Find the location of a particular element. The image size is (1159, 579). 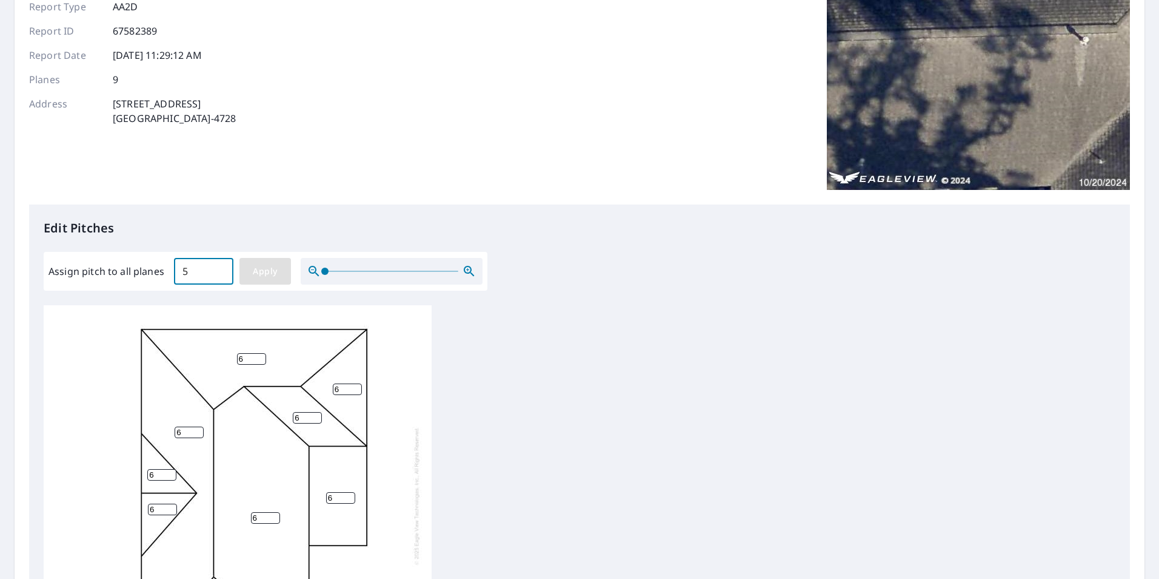

p: Report ID is located at coordinates (65, 31).